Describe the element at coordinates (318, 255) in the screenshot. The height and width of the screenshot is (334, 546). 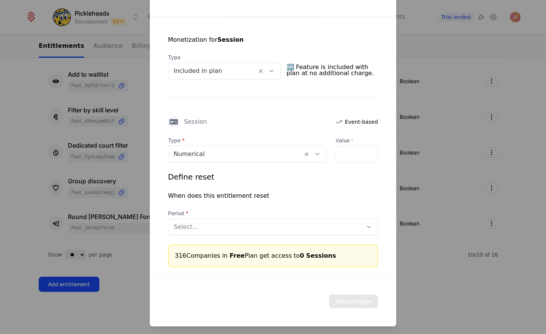
I see `span: 0 Sessions` at that location.